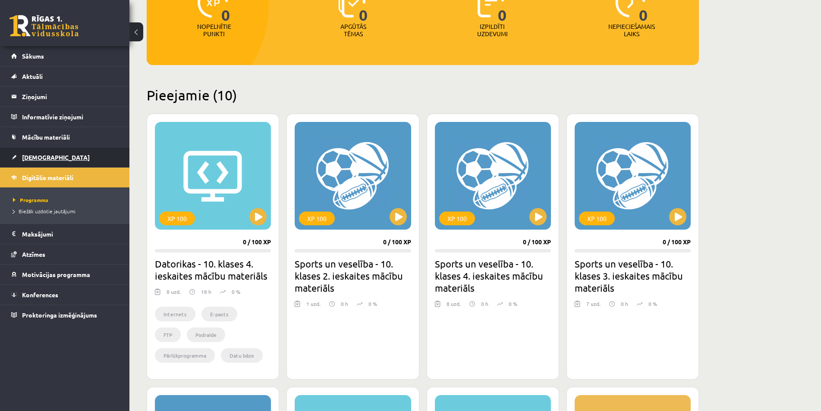 This screenshot has height=411, width=821. Describe the element at coordinates (32, 76) in the screenshot. I see `span: Aktuāli` at that location.